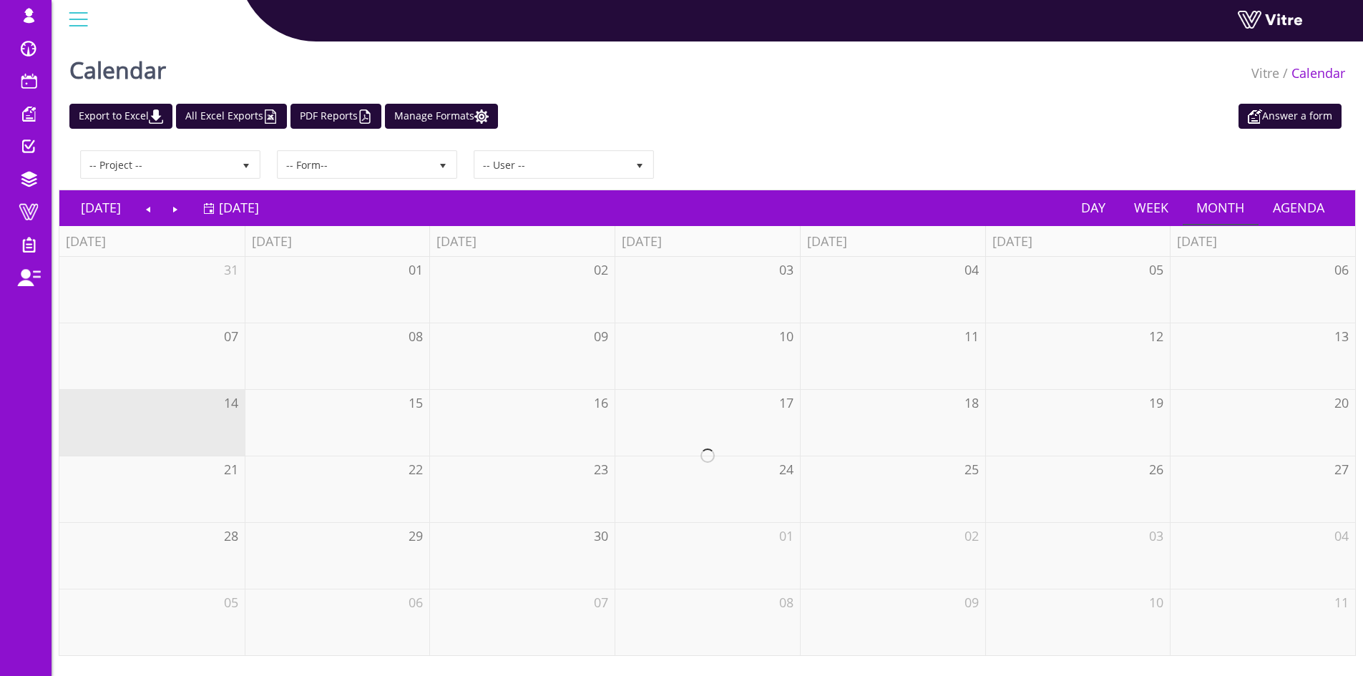  What do you see at coordinates (1255, 117) in the screenshot?
I see `img: appointment_white2.png` at bounding box center [1255, 117].